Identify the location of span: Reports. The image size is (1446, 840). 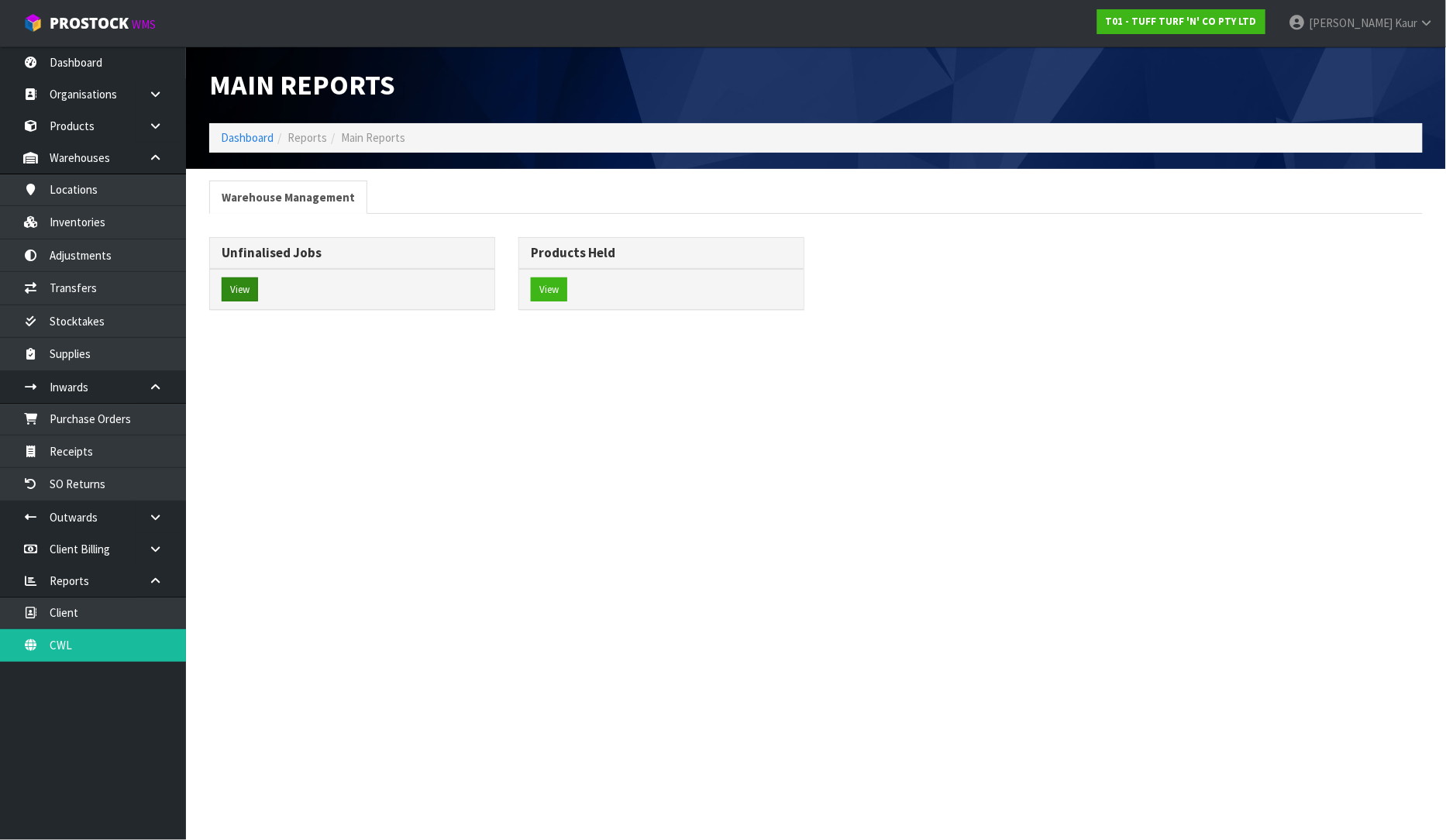
(307, 137).